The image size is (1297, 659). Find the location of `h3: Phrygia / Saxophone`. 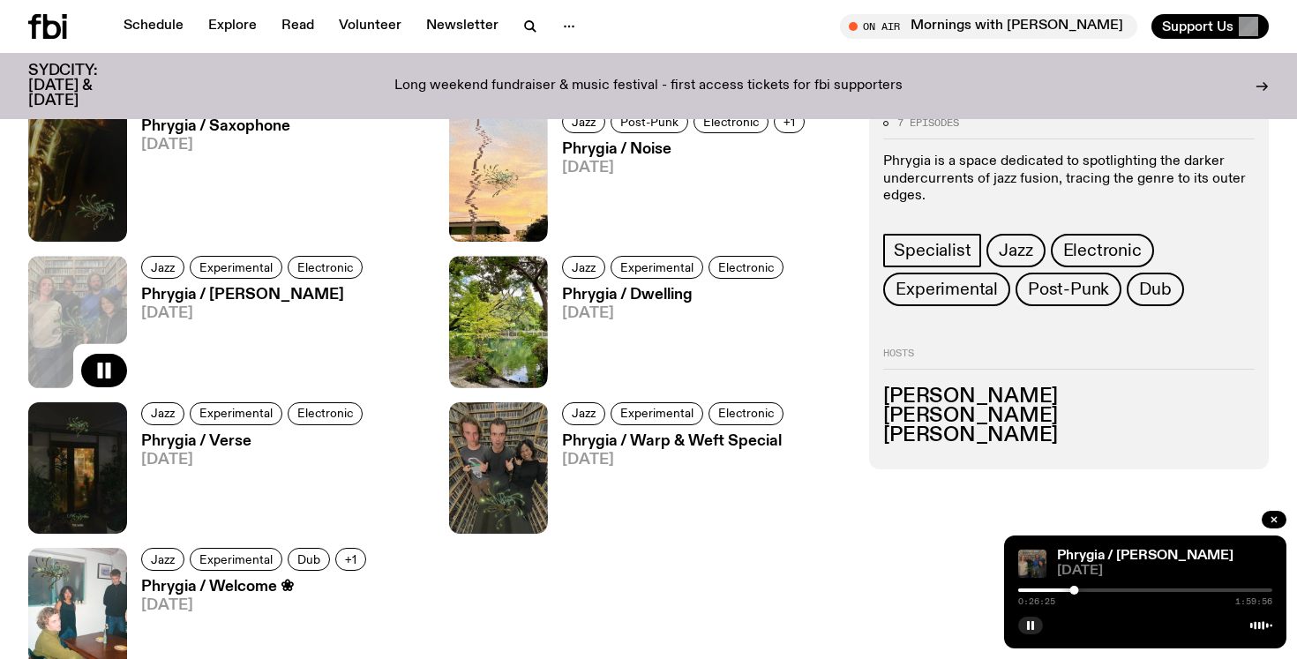

h3: Phrygia / Saxophone is located at coordinates (215, 126).